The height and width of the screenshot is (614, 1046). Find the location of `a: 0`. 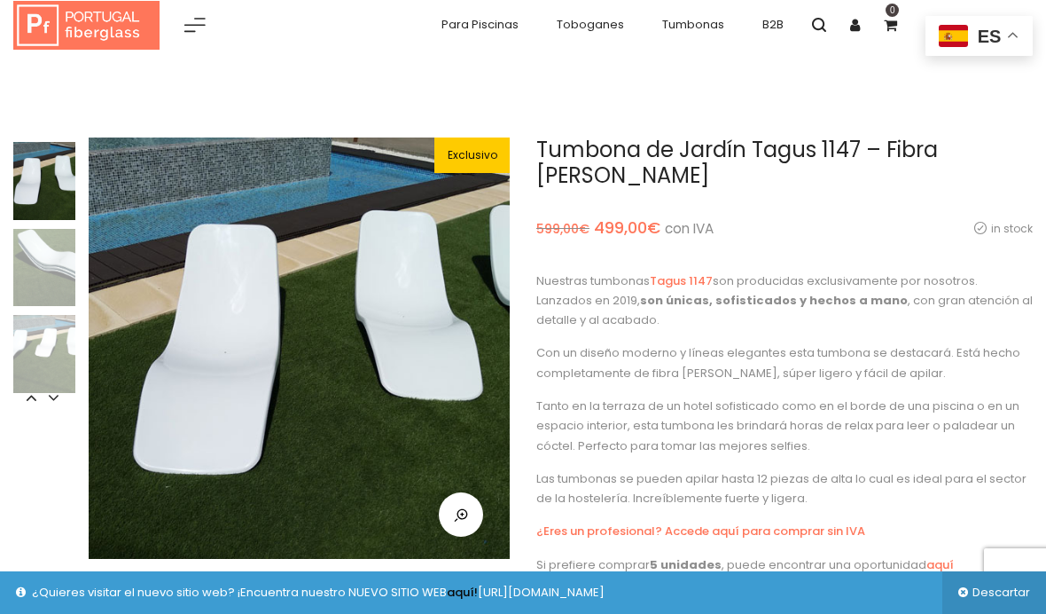

a: 0 is located at coordinates (890, 25).